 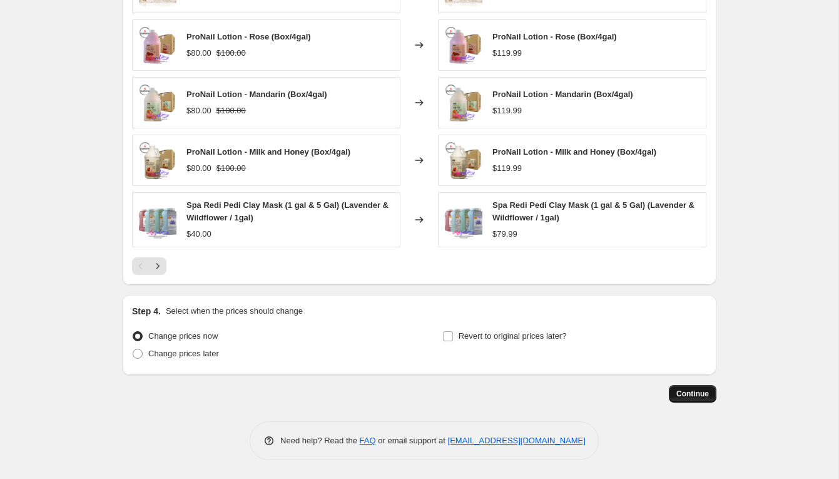 I want to click on button: Next, so click(x=158, y=266).